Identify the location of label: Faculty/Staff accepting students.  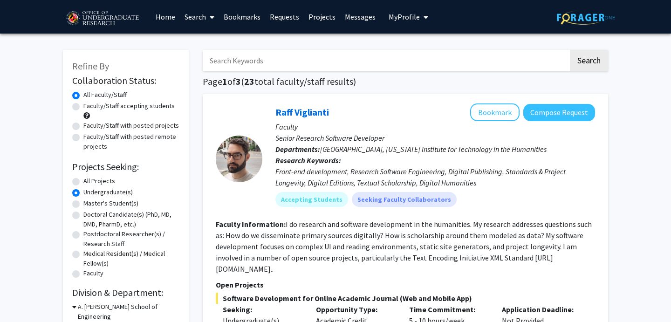
(129, 106).